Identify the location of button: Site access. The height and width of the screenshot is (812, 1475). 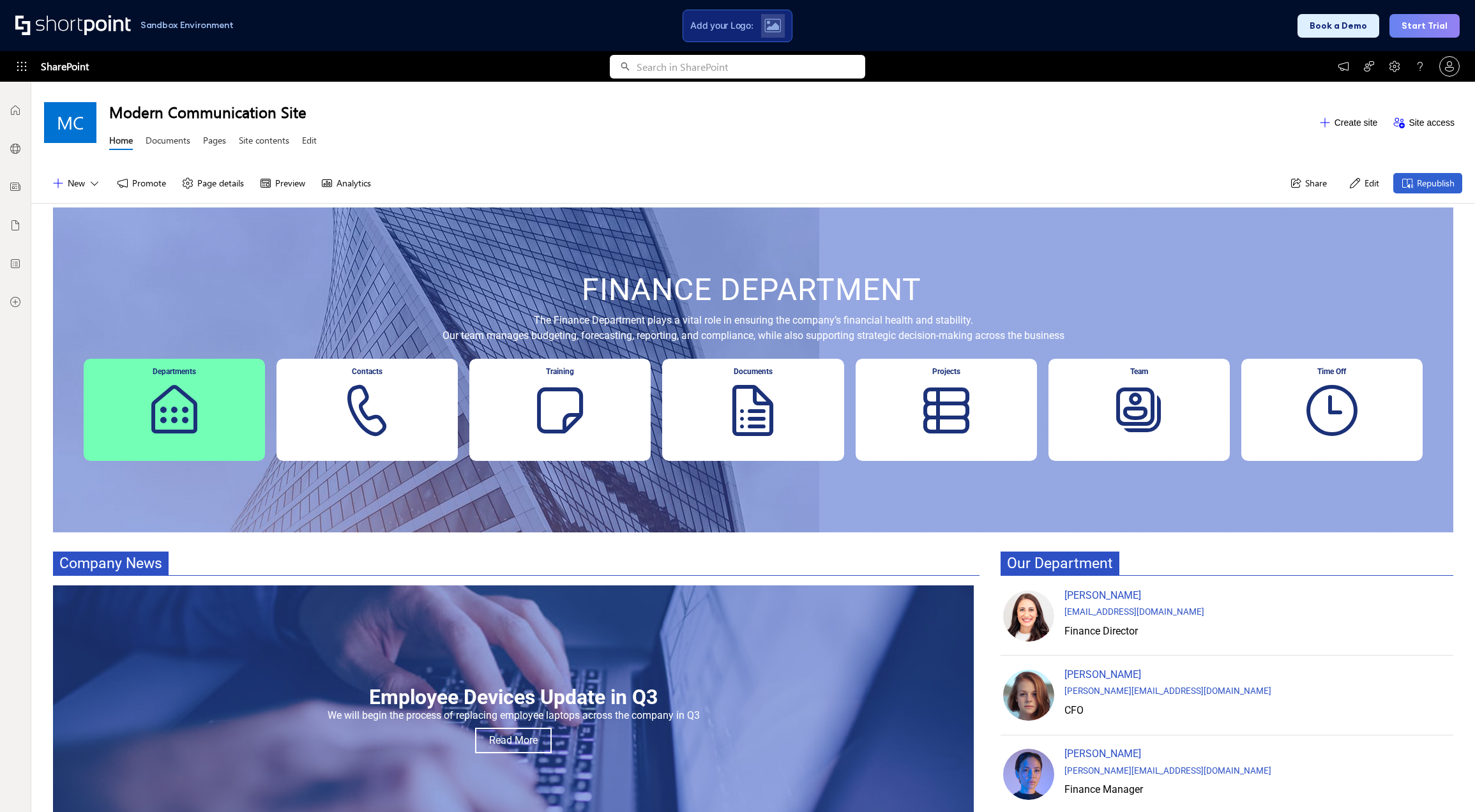
(1424, 122).